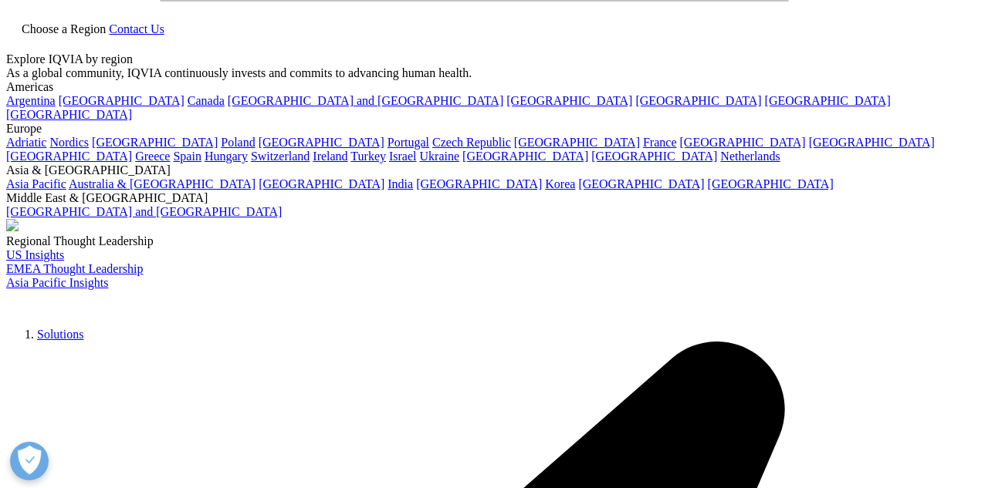 The width and height of the screenshot is (995, 488). I want to click on a: Greece, so click(152, 156).